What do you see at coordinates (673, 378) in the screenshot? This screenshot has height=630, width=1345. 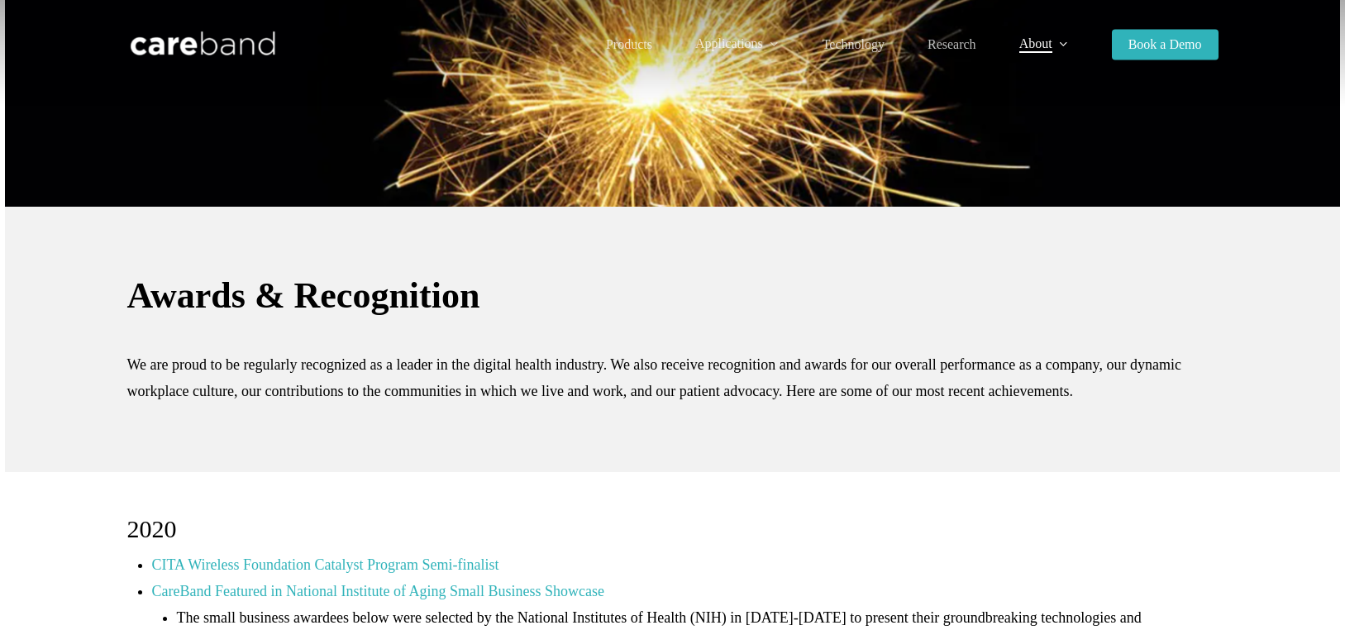 I see `p: We are proud to be regularly recognized as a leader in the digital health industry. We also recei...` at bounding box center [673, 378].